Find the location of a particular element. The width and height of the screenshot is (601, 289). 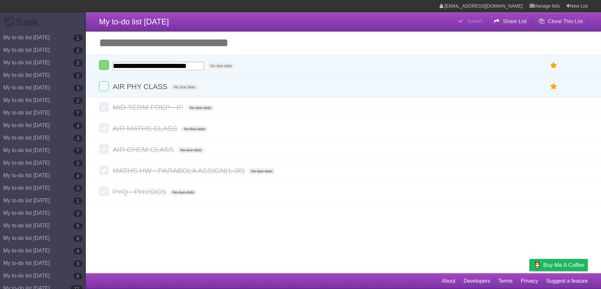

a: Buy me a coffee is located at coordinates (559, 265).